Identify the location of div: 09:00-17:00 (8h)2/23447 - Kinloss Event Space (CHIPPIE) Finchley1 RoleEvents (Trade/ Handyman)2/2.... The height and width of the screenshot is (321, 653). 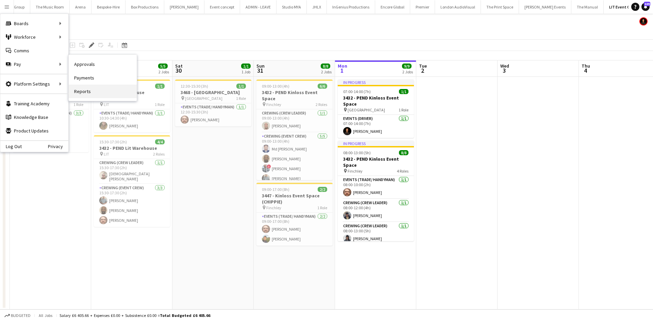
(294, 214).